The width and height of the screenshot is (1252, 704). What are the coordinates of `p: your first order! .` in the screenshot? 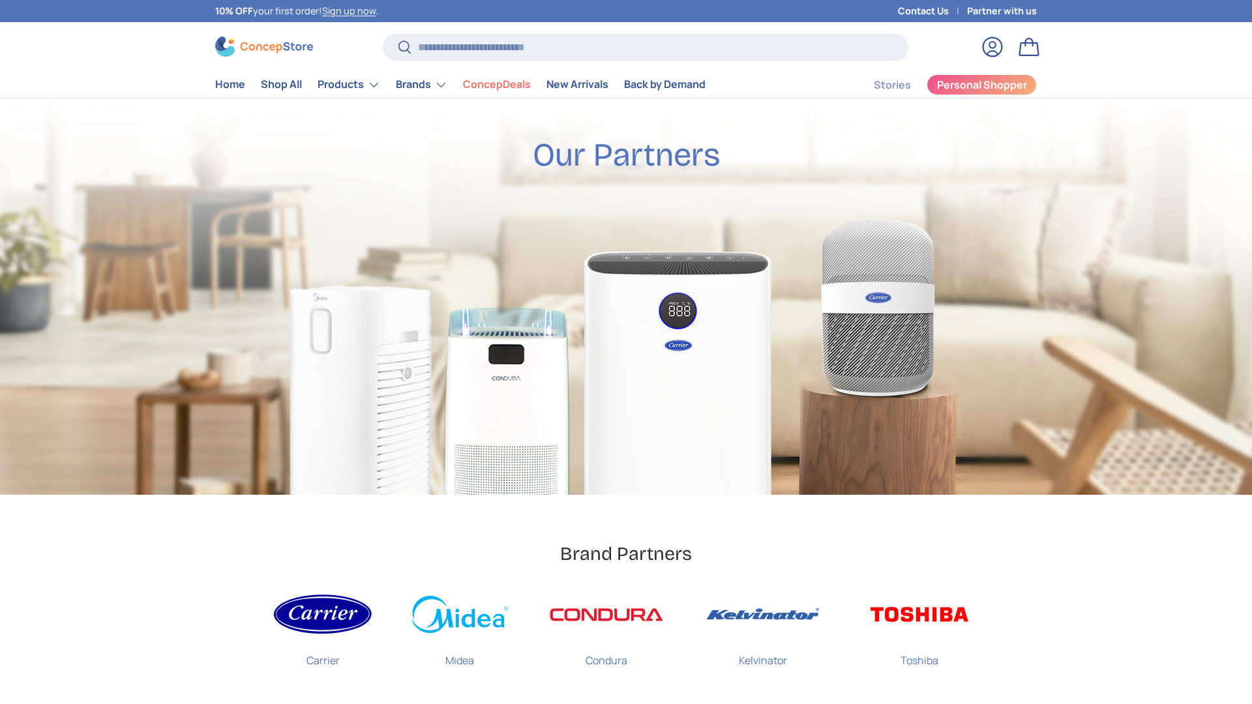 It's located at (297, 11).